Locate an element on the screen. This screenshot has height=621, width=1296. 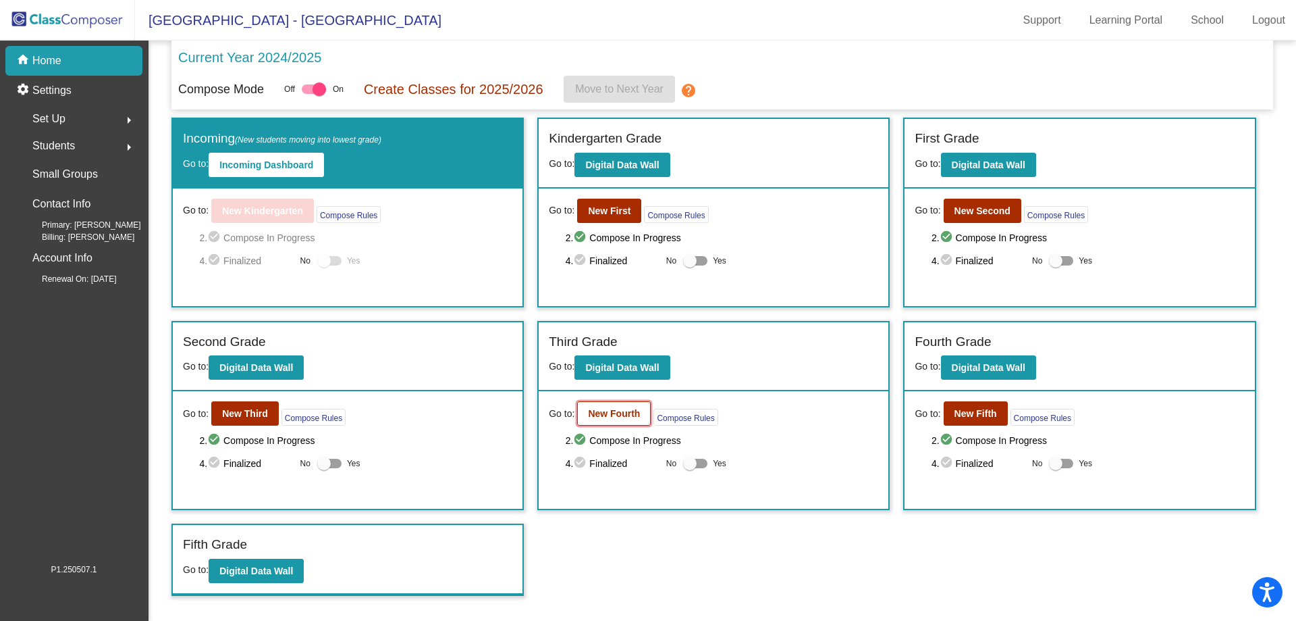
button: New First is located at coordinates (609, 211).